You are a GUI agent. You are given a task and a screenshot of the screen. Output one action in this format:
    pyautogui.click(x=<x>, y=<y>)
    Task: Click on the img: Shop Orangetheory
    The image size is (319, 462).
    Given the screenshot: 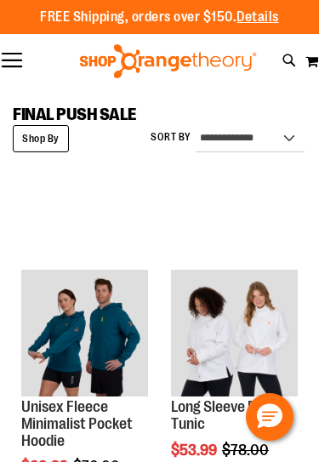 What is the action you would take?
    pyautogui.click(x=168, y=61)
    